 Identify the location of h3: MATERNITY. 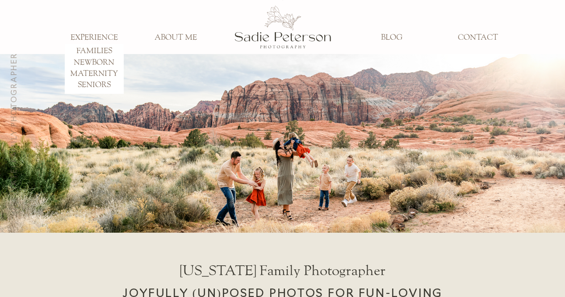
(94, 74).